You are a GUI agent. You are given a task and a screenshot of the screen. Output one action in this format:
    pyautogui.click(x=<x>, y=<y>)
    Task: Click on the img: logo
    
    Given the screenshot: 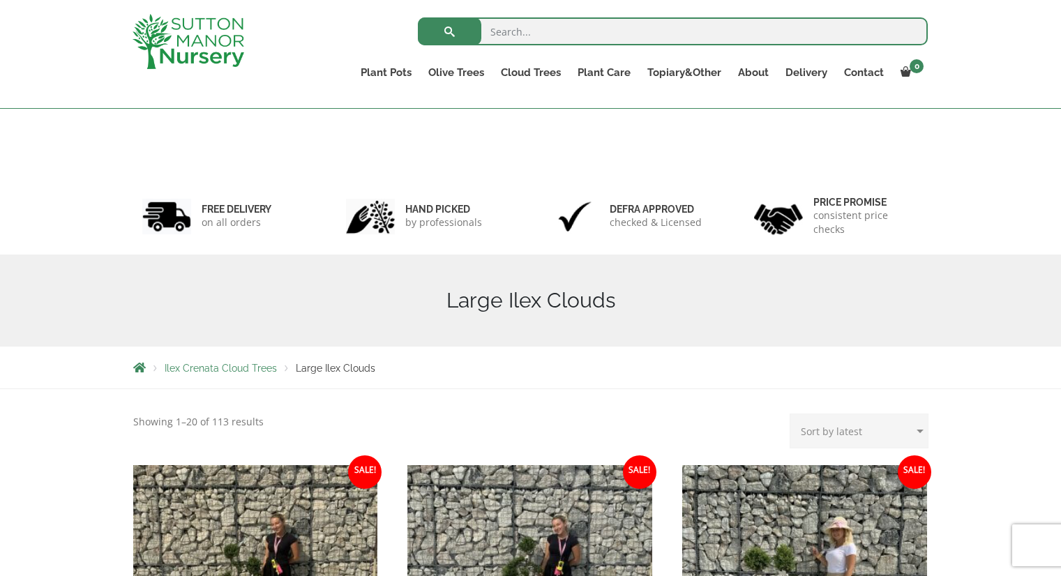 What is the action you would take?
    pyautogui.click(x=188, y=41)
    